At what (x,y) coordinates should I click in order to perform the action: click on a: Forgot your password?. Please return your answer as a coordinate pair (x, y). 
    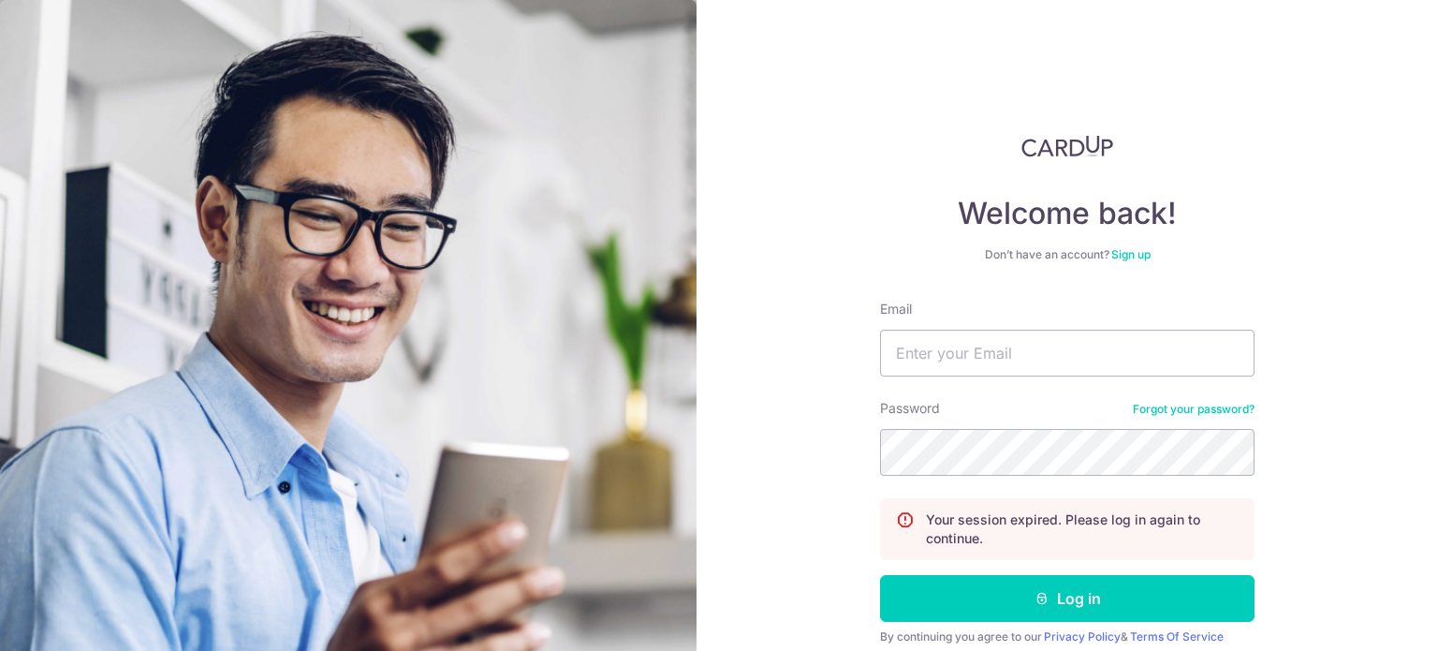
    Looking at the image, I should click on (1194, 409).